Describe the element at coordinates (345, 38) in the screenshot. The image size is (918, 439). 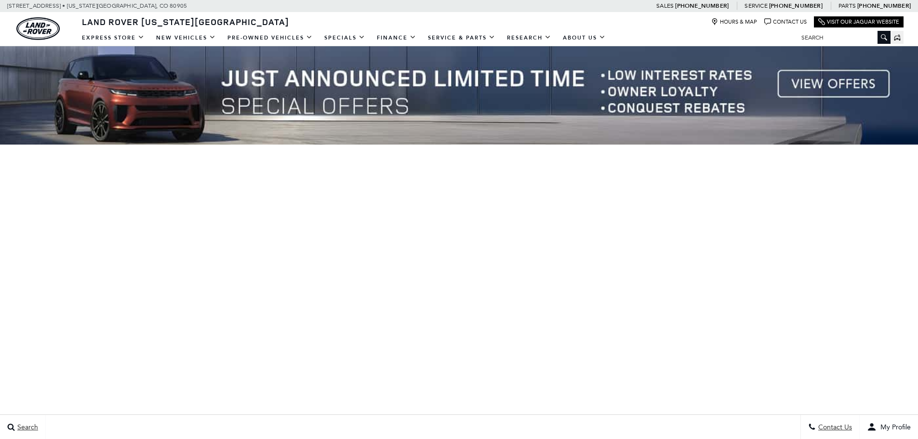
I see `a: Specials` at that location.